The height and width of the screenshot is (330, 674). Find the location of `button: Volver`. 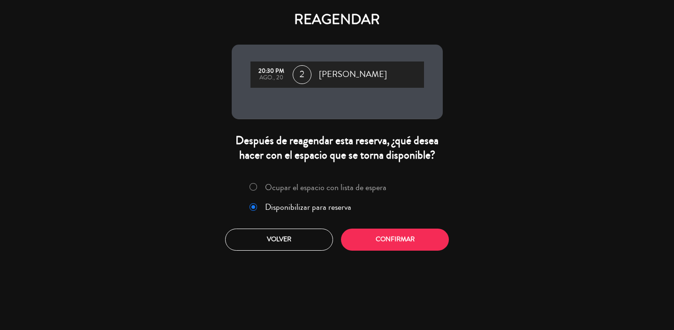

button: Volver is located at coordinates (279, 239).